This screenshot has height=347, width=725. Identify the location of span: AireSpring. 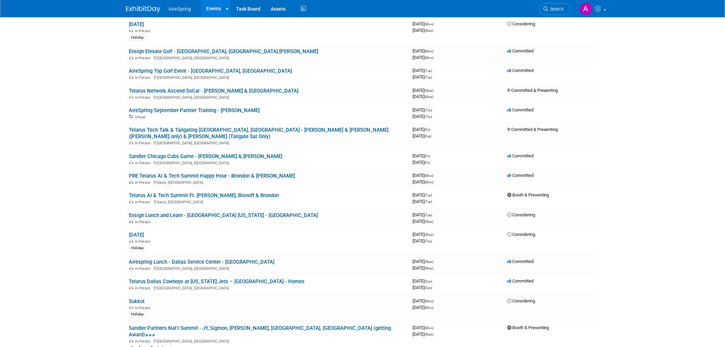
(180, 9).